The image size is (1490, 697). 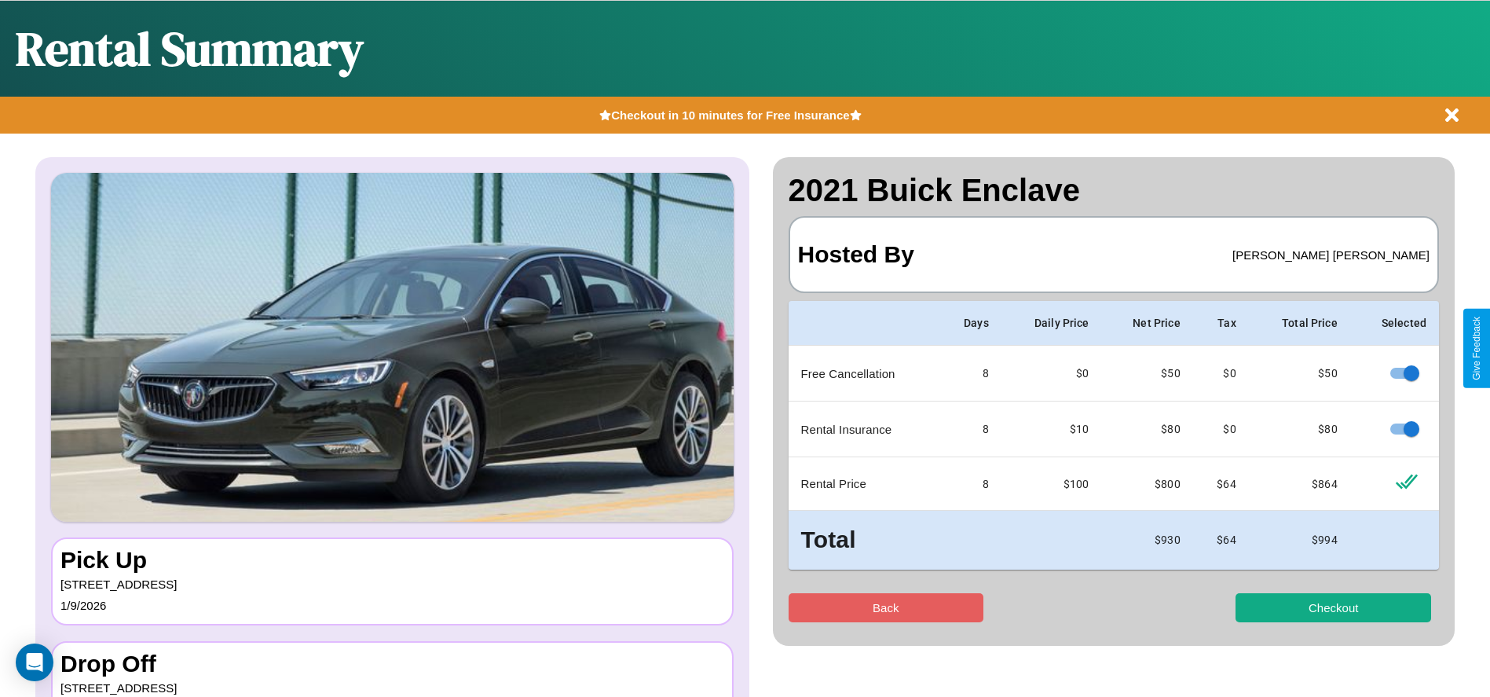 I want to click on td: $ 930, so click(x=1148, y=540).